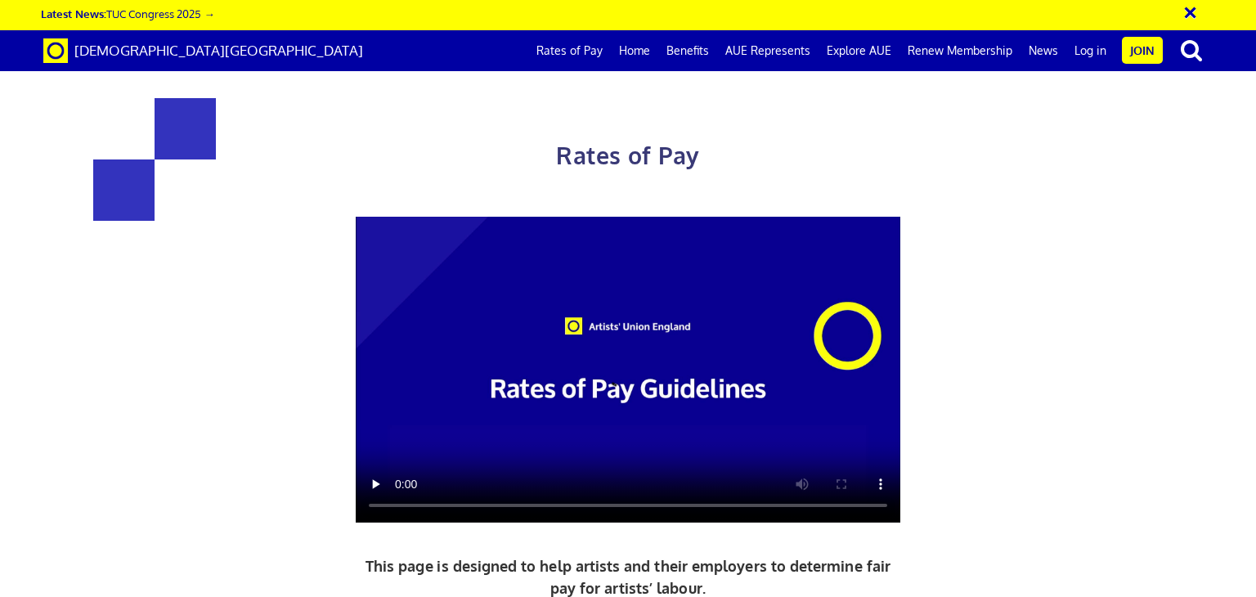 The height and width of the screenshot is (597, 1256). What do you see at coordinates (1090, 51) in the screenshot?
I see `a: Log in` at bounding box center [1090, 51].